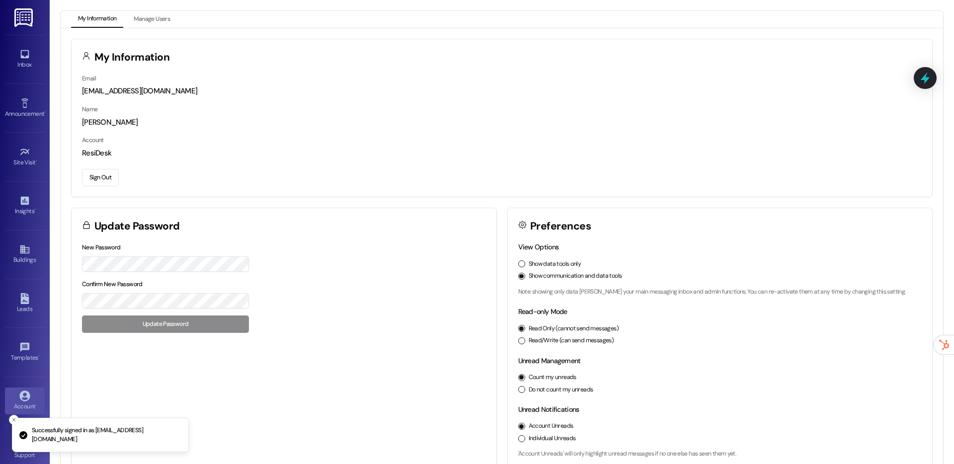 The height and width of the screenshot is (464, 954). What do you see at coordinates (25, 450) in the screenshot?
I see `a: Support` at bounding box center [25, 450].